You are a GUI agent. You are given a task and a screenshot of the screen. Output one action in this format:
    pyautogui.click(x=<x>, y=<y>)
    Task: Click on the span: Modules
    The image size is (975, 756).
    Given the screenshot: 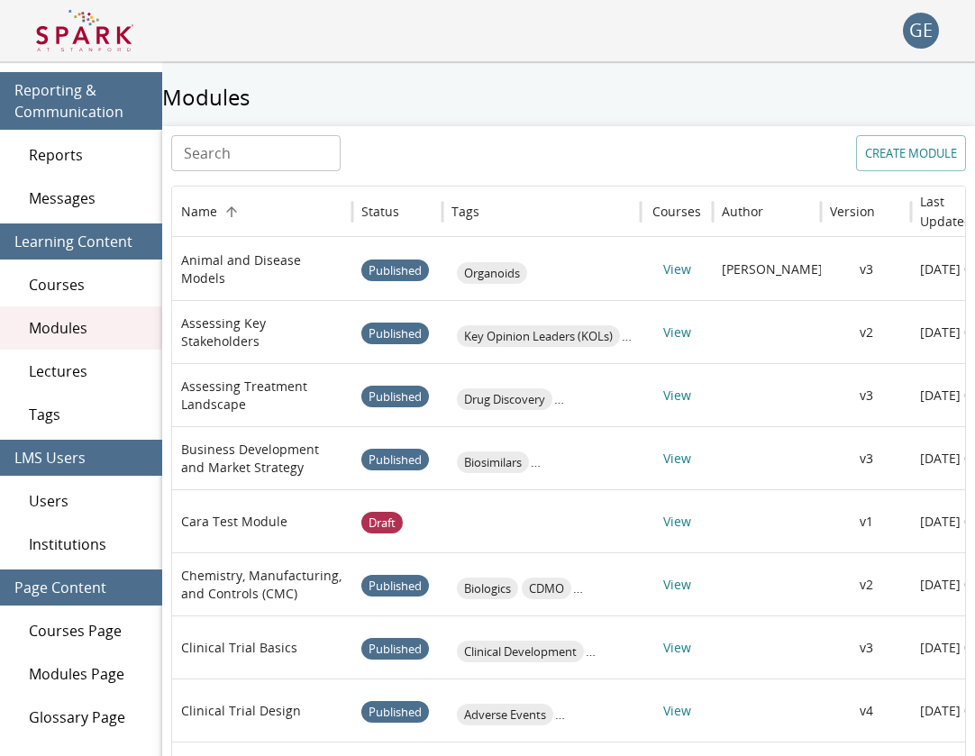 What is the action you would take?
    pyautogui.click(x=88, y=328)
    